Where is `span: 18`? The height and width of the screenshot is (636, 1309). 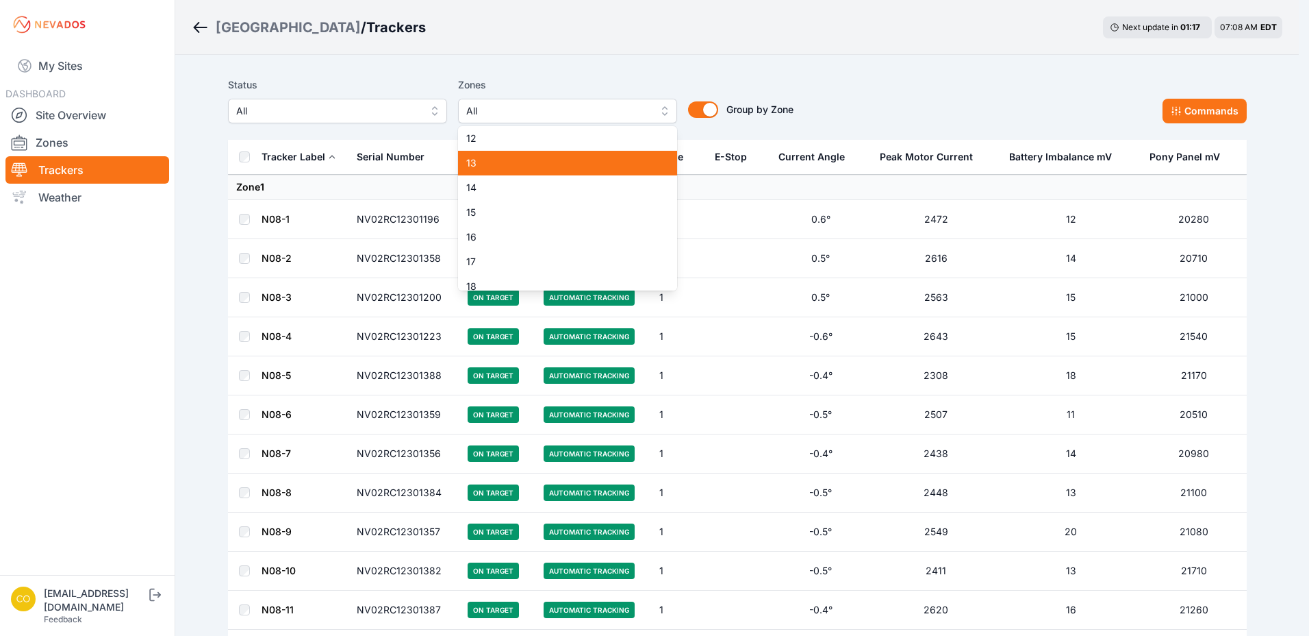
span: 18 is located at coordinates (559, 286).